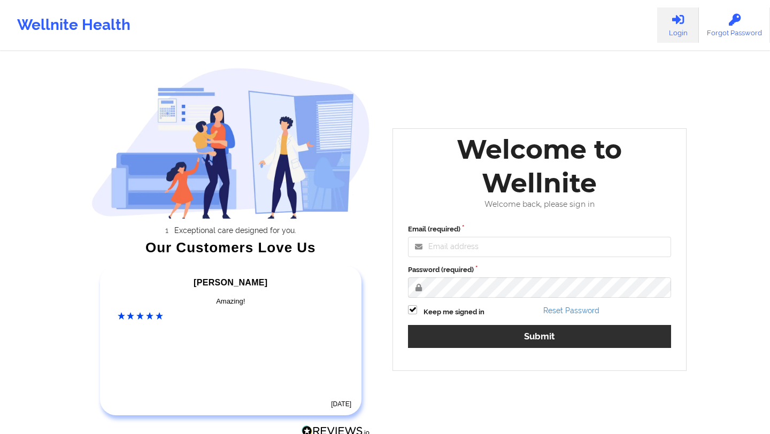 Image resolution: width=770 pixels, height=434 pixels. What do you see at coordinates (235, 231) in the screenshot?
I see `li: Exceptional care designed for you.` at bounding box center [235, 231].